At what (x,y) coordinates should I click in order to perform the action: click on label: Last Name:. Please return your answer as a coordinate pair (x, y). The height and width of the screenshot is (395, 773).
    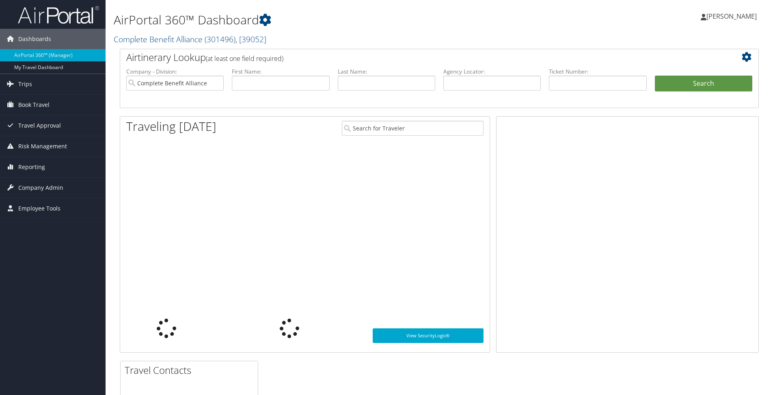
    Looking at the image, I should click on (387, 71).